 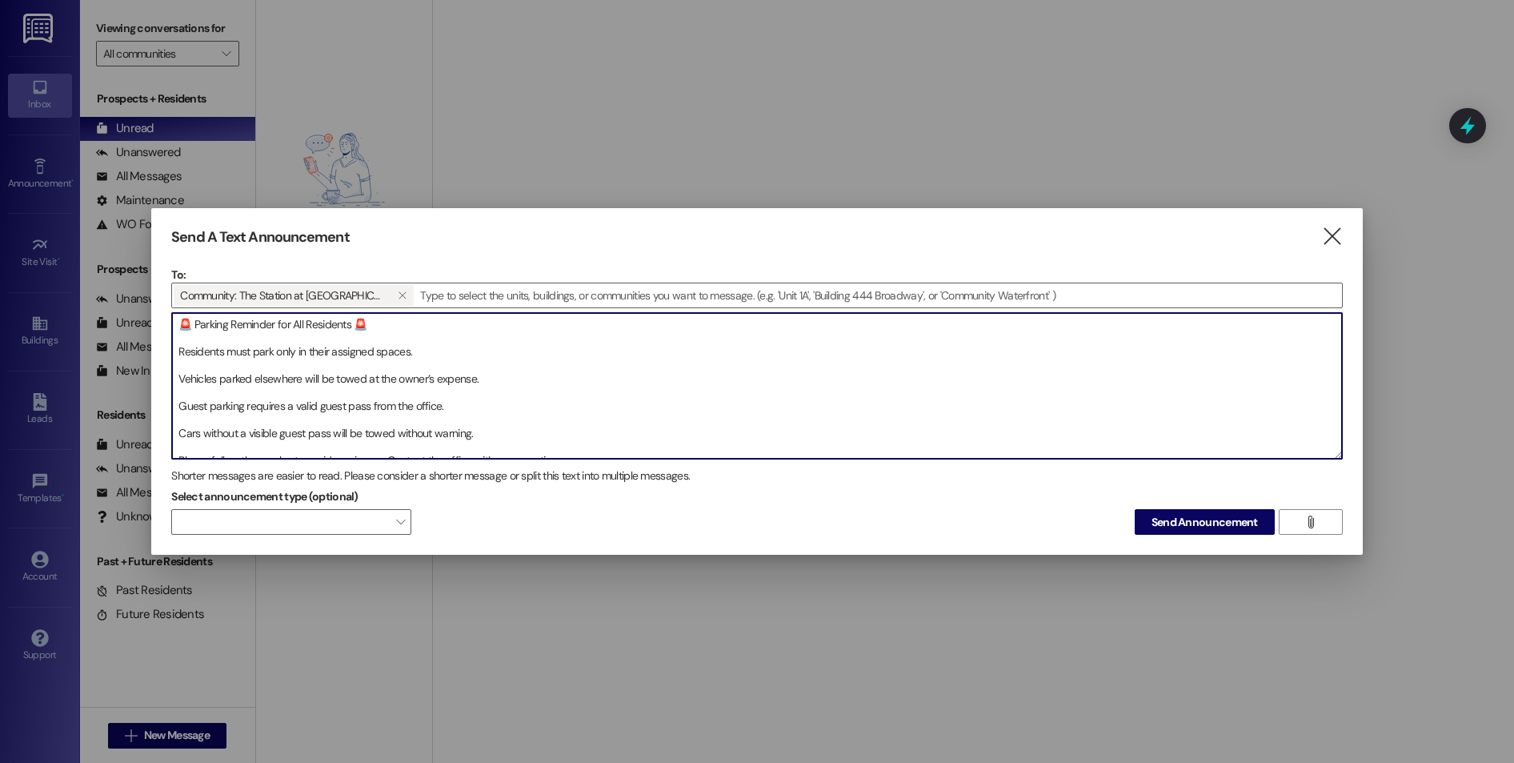 I want to click on div: 🚨 Parking Reminder for All Residents 🚨 Residents must park only in their assigned spaces. Vehicle..., so click(x=757, y=386).